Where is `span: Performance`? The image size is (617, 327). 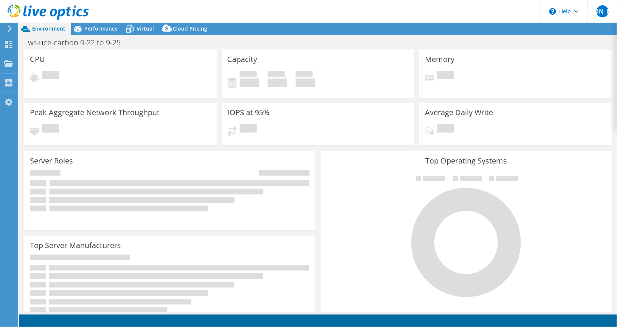
span: Performance is located at coordinates (101, 28).